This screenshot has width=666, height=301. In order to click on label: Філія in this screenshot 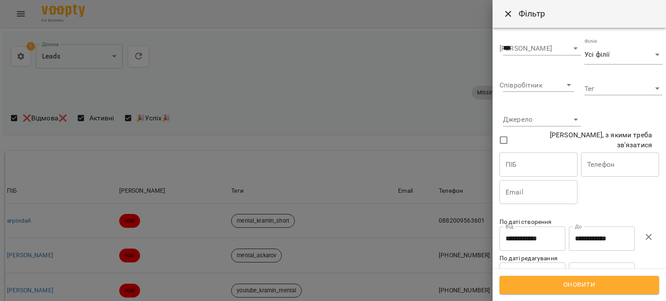, I will do `click(590, 42)`.